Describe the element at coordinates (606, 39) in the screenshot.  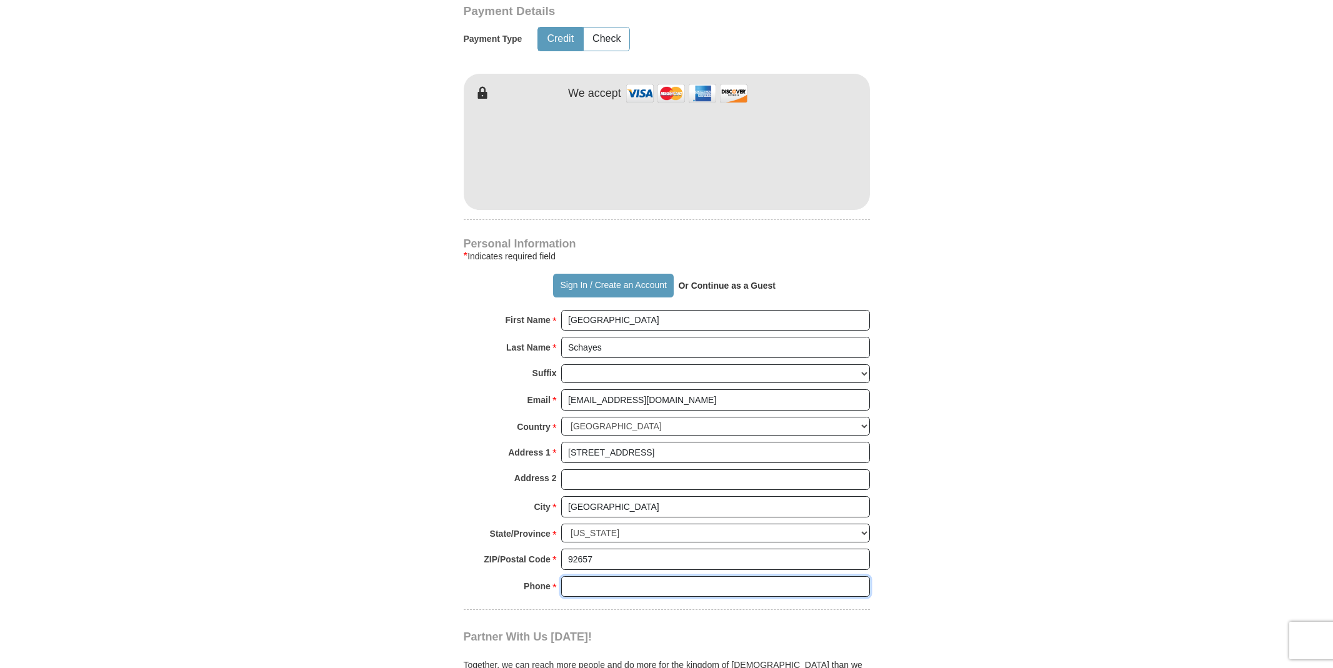
I see `button: Check` at that location.